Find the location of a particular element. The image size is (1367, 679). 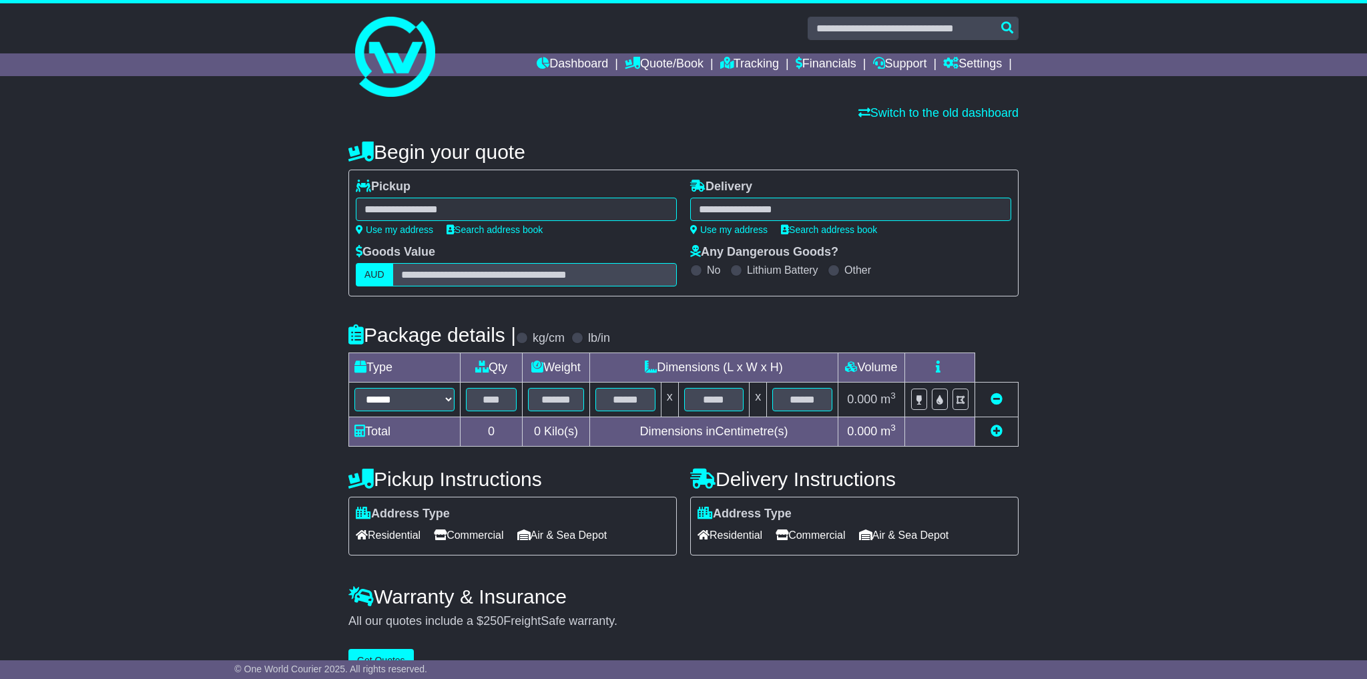

h4: Begin your quote is located at coordinates (684, 152).